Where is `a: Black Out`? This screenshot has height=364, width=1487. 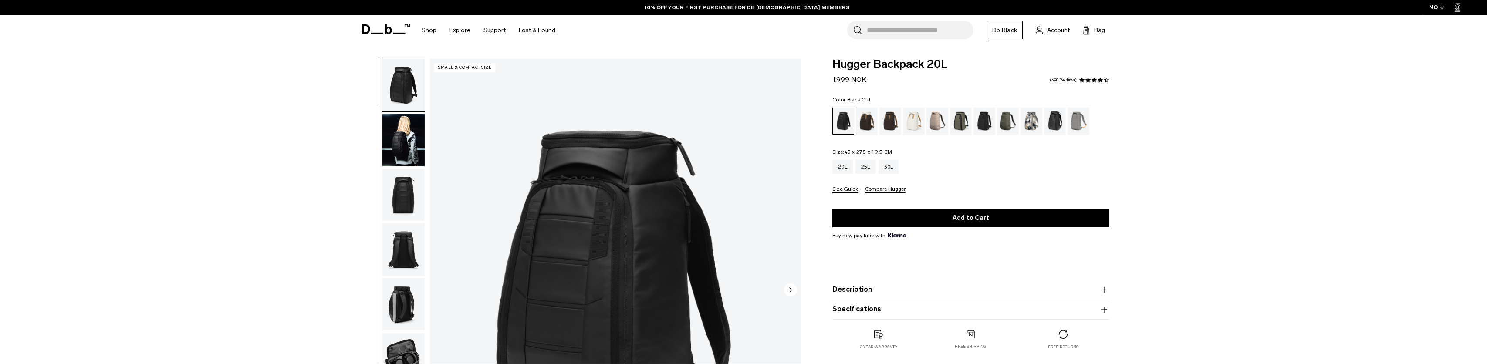
a: Black Out is located at coordinates (843, 121).